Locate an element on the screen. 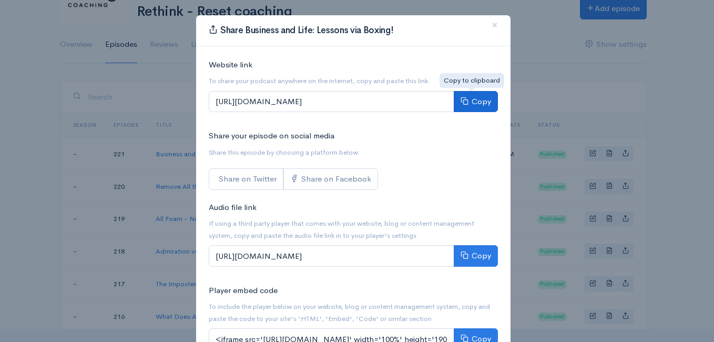 The height and width of the screenshot is (342, 714). small: Share this episode by choosing a platform below. is located at coordinates (284, 152).